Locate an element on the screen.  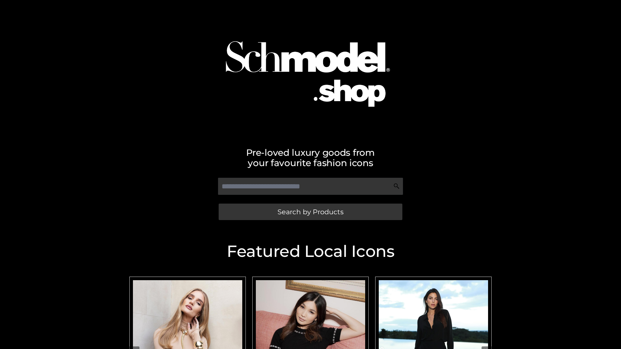
h2: Featured Local Icons​ is located at coordinates (310, 251).